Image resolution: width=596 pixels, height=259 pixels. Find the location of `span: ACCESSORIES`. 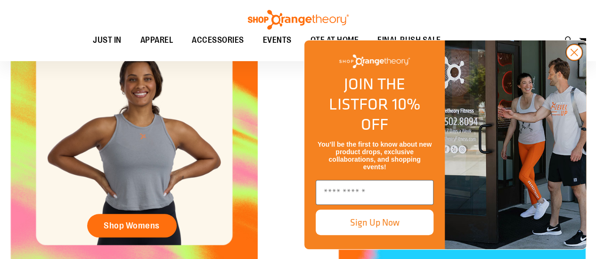

span: ACCESSORIES is located at coordinates (218, 40).